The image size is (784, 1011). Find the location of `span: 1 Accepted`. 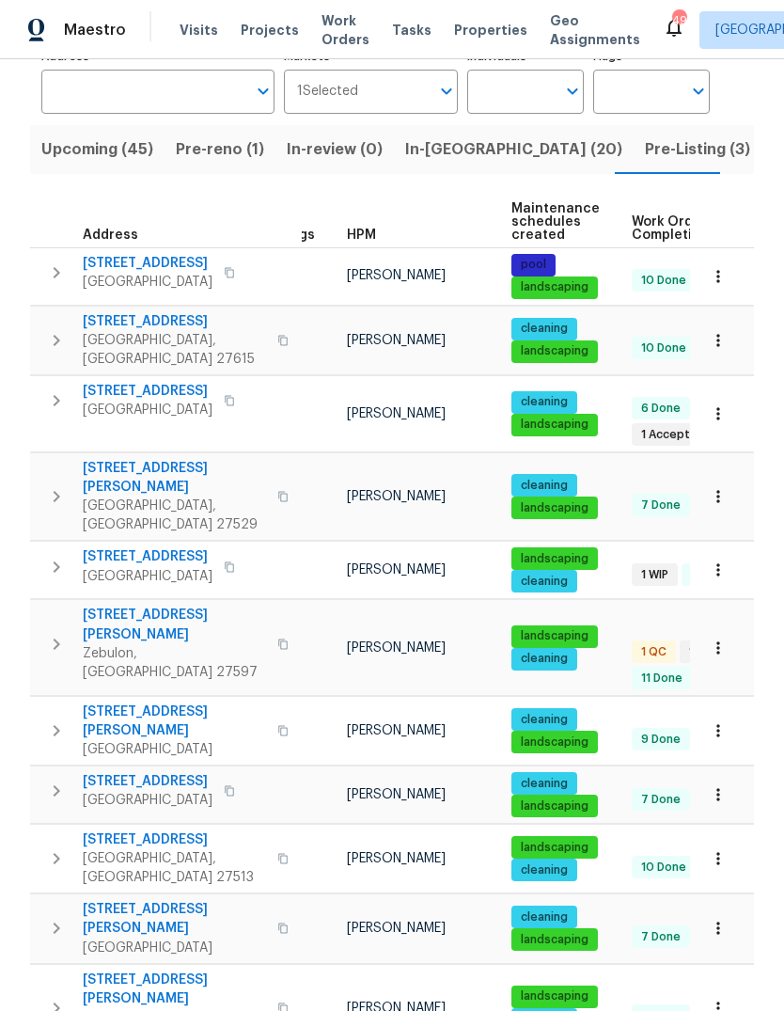

span: 1 Accepted is located at coordinates (673, 435).